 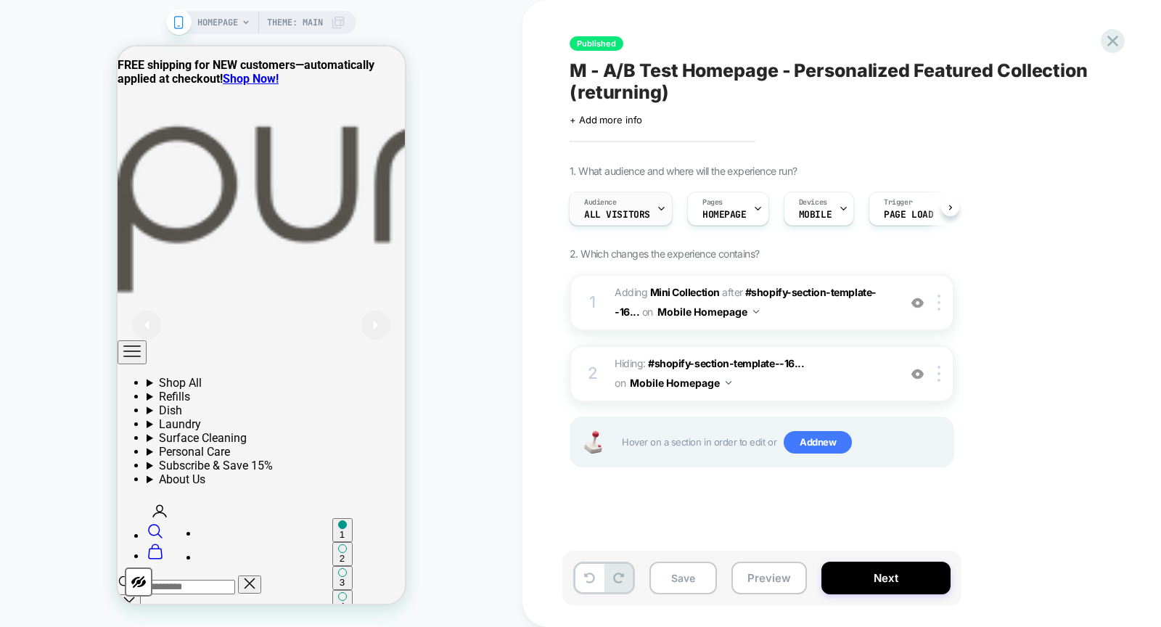 What do you see at coordinates (158, 391) in the screenshot?
I see `summary: Surface Cleaning` at bounding box center [158, 391].